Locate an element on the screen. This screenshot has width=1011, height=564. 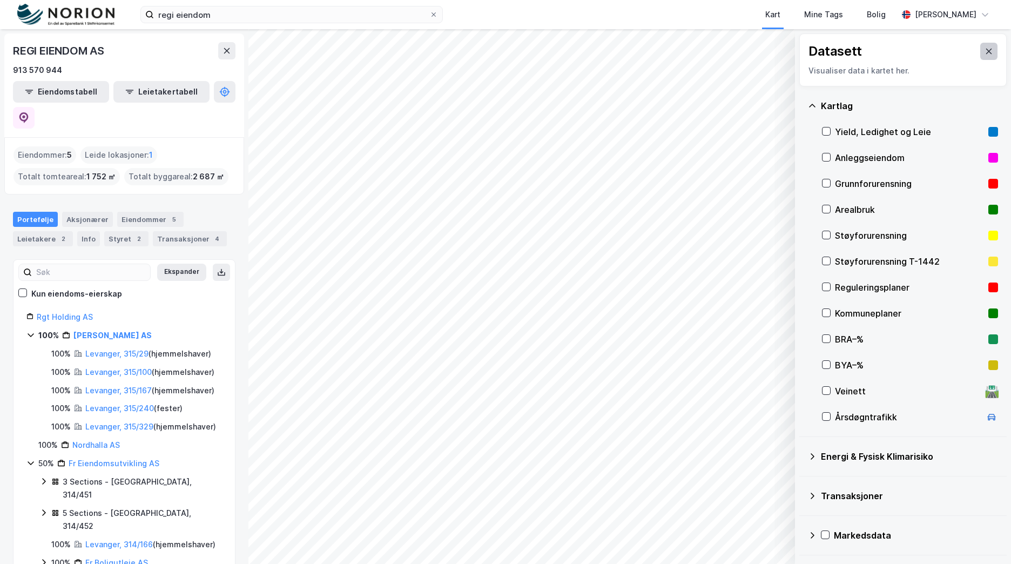
input: Søk på adresse, matrikkel, gårdeiere, leietakere eller personer is located at coordinates (292, 15).